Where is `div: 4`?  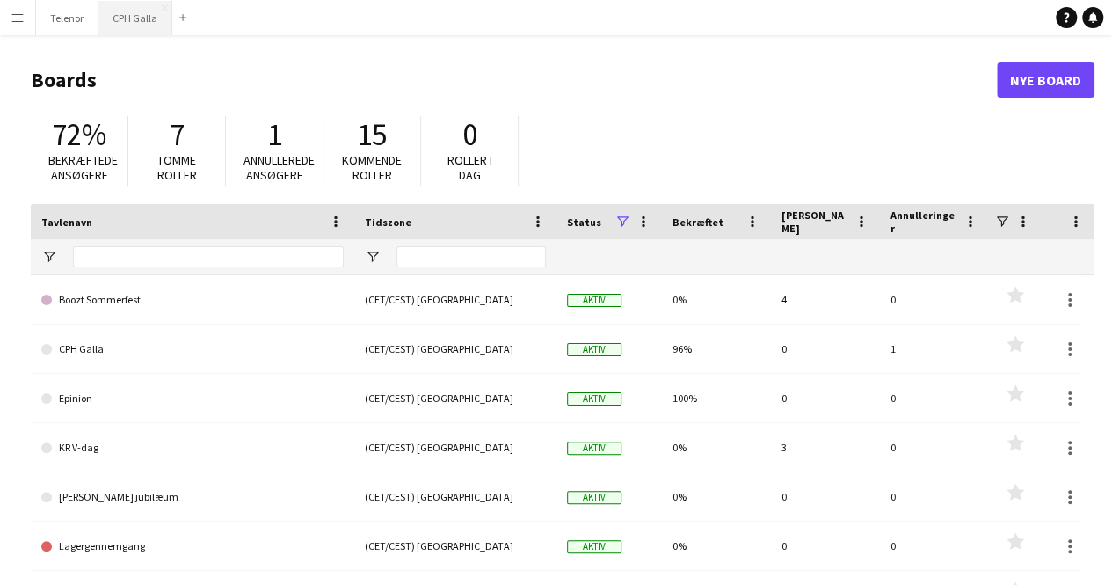 div: 4 is located at coordinates (826, 299).